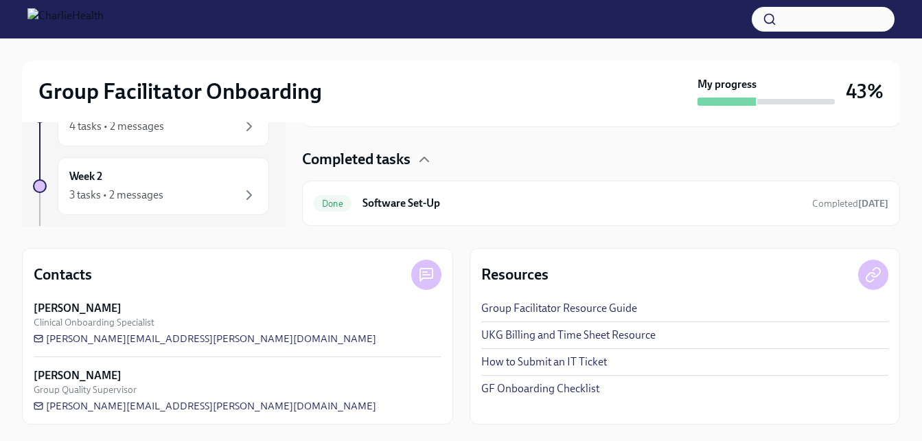 This screenshot has width=922, height=441. What do you see at coordinates (568, 335) in the screenshot?
I see `a: UKG Billing and Time Sheet Resource` at bounding box center [568, 335].